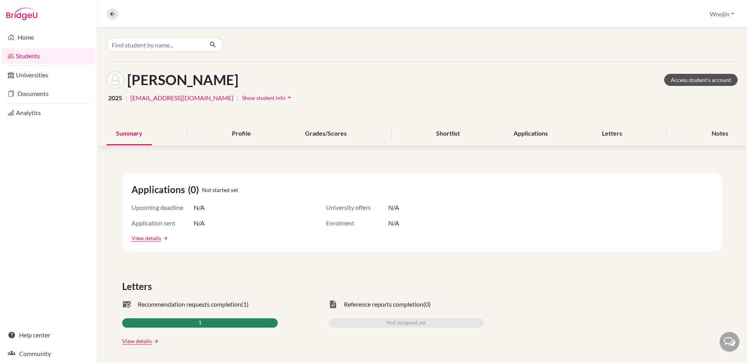 The image size is (747, 363). I want to click on span: Help, so click(26, 9).